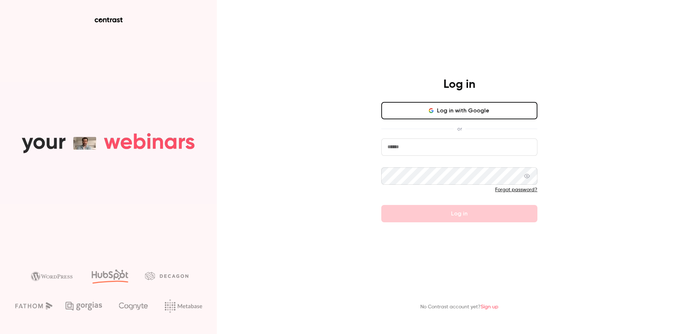  What do you see at coordinates (459, 85) in the screenshot?
I see `h4: Log in` at bounding box center [459, 85].